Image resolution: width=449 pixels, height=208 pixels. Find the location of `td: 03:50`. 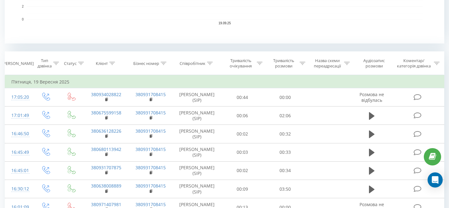

td: 03:50 is located at coordinates (285, 189).